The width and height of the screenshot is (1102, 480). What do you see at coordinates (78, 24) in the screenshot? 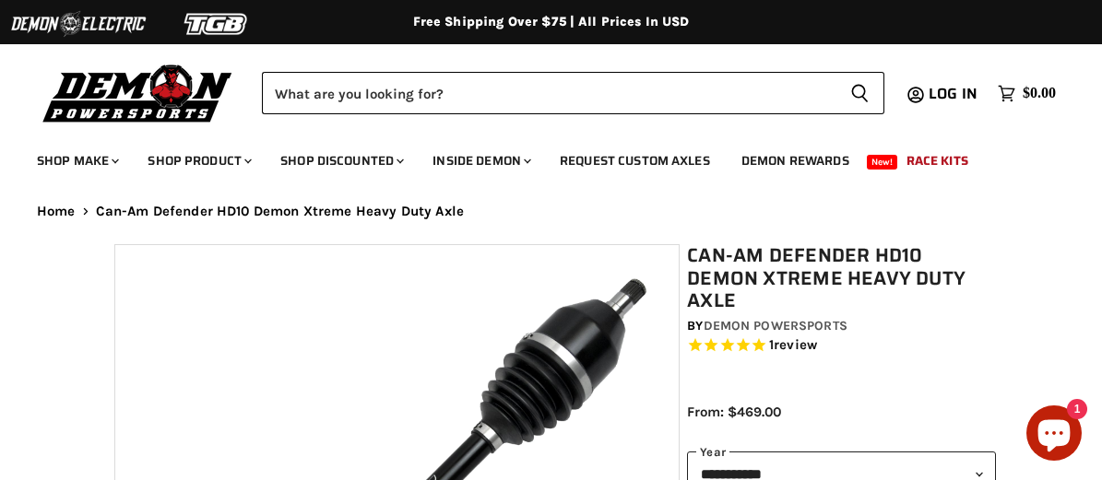
I see `img: Demon Electric Logo 2` at bounding box center [78, 24].